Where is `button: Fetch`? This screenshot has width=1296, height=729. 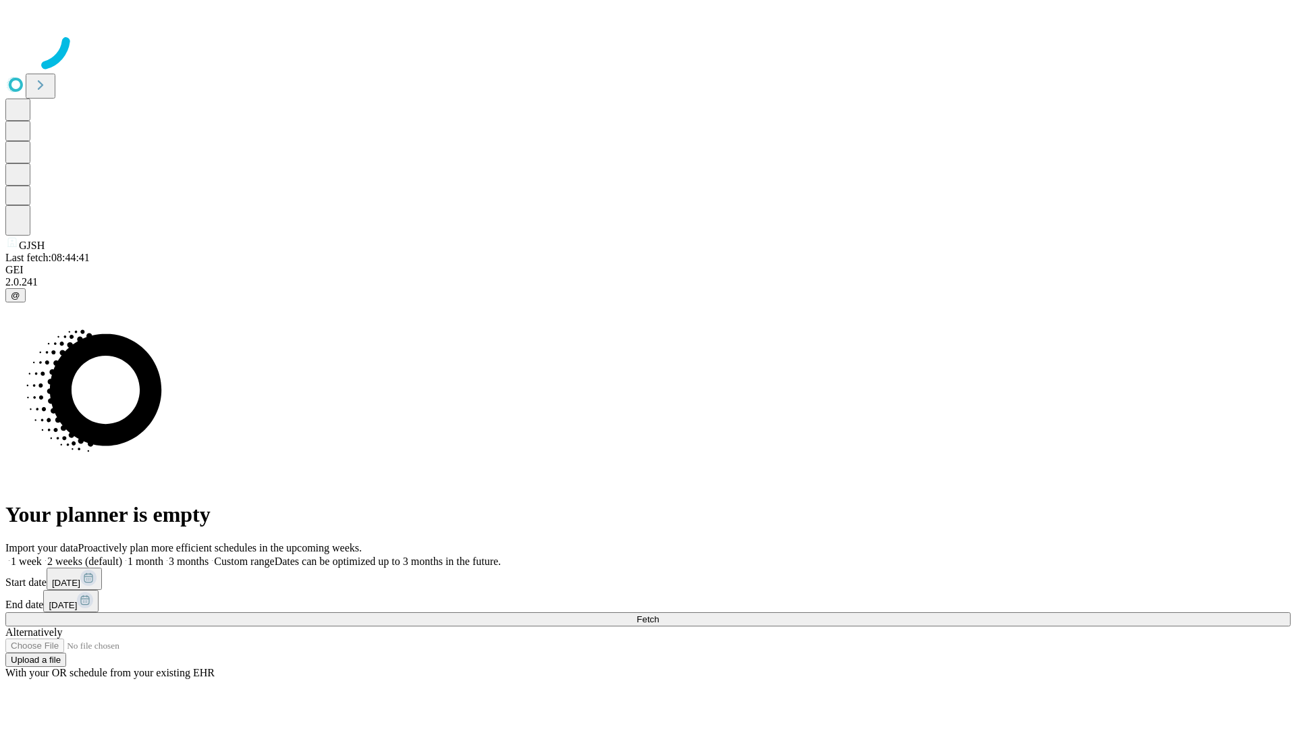 button: Fetch is located at coordinates (648, 619).